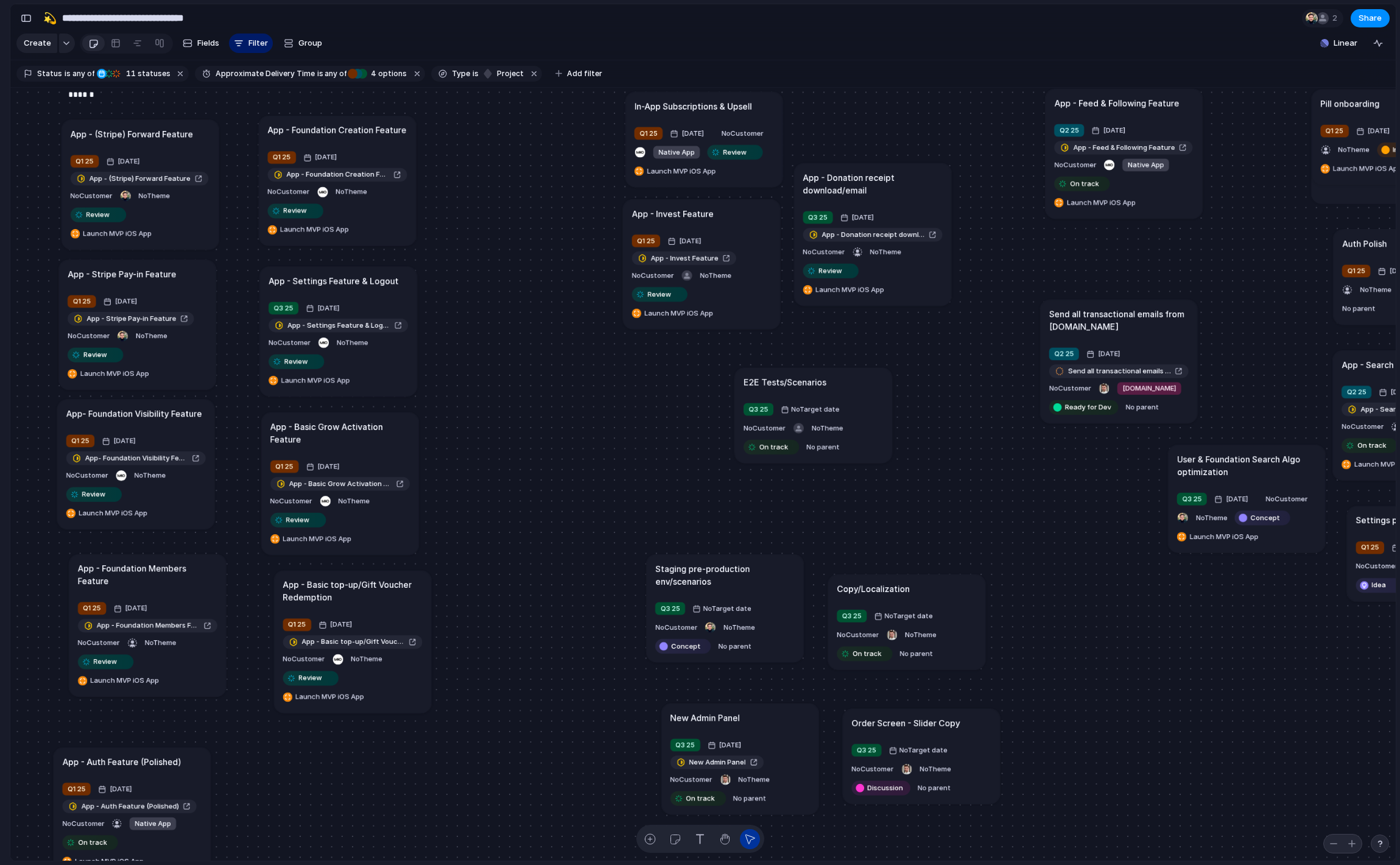 The width and height of the screenshot is (1400, 865). Describe the element at coordinates (332, 74) in the screenshot. I see `button: isany of` at that location.